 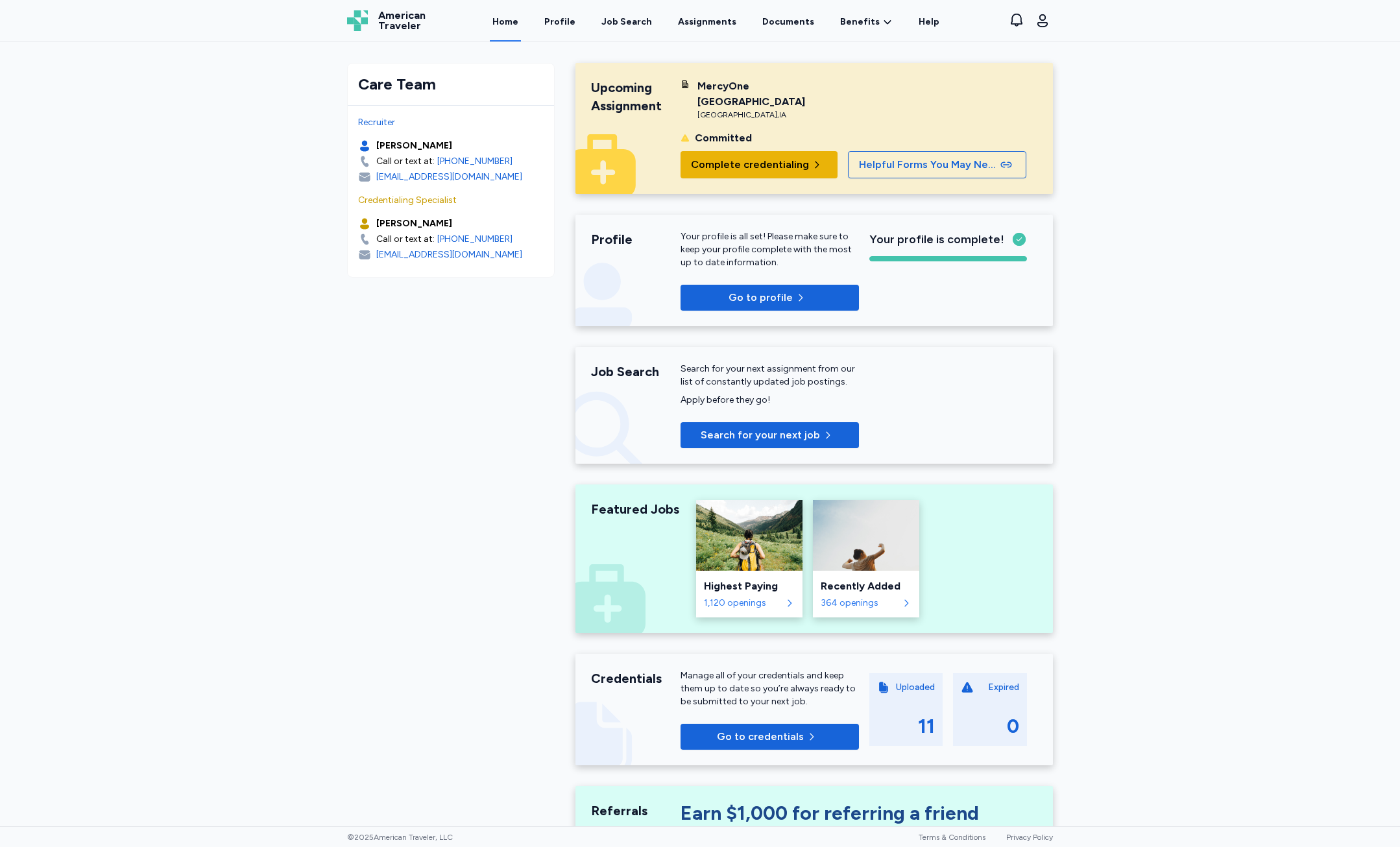 What do you see at coordinates (636, 679) in the screenshot?
I see `div: Credentials` at bounding box center [636, 679].